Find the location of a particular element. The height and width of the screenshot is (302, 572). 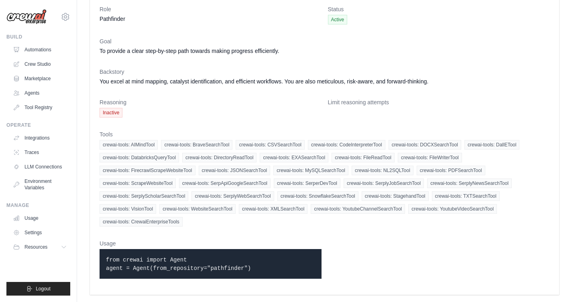

button: Resources is located at coordinates (40, 247).